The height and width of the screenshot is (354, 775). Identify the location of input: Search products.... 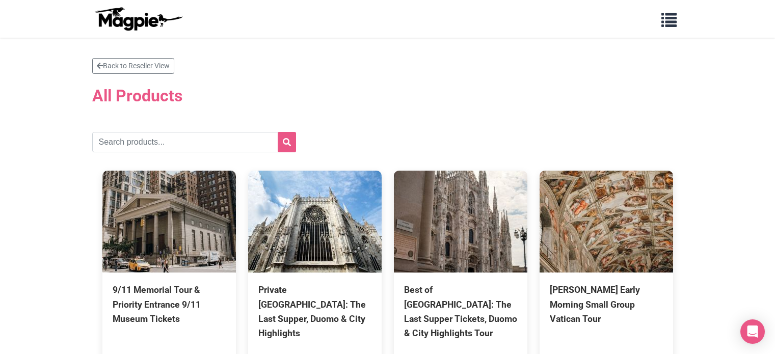
(194, 142).